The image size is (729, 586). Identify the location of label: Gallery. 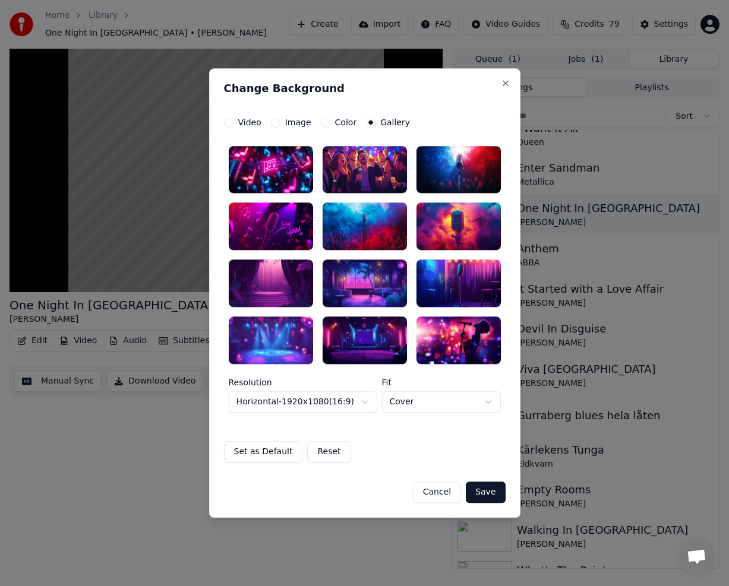
(395, 122).